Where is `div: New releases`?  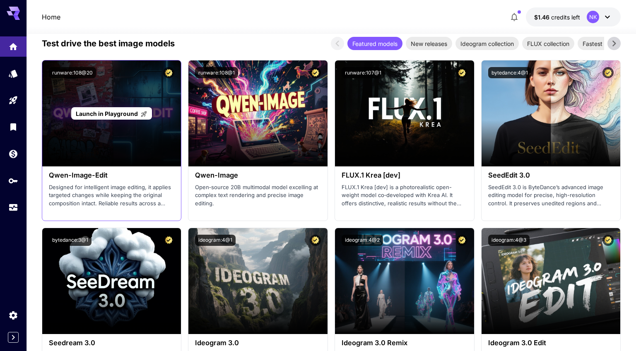
div: New releases is located at coordinates (429, 43).